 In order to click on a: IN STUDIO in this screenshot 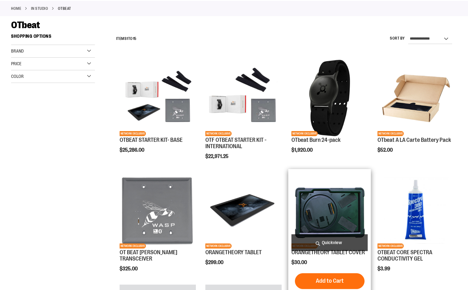, I will do `click(40, 9)`.